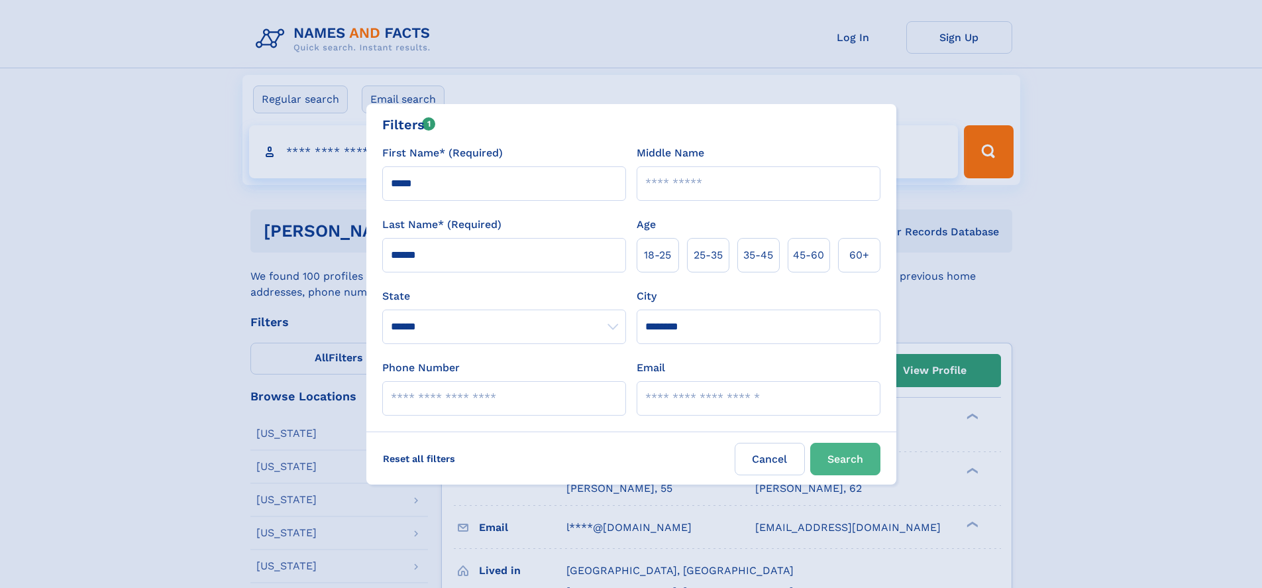  I want to click on span: 25‑35, so click(708, 255).